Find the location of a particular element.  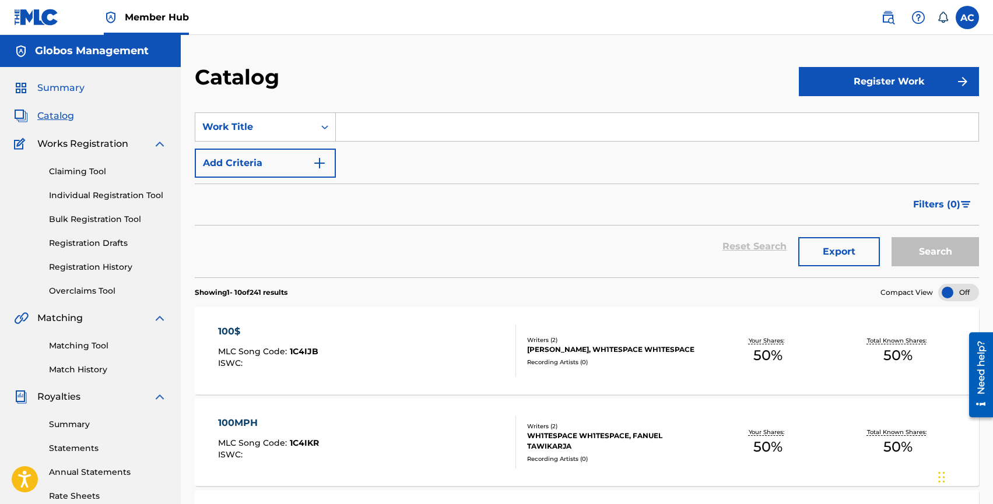

a: Individual Registration Tool is located at coordinates (108, 195).